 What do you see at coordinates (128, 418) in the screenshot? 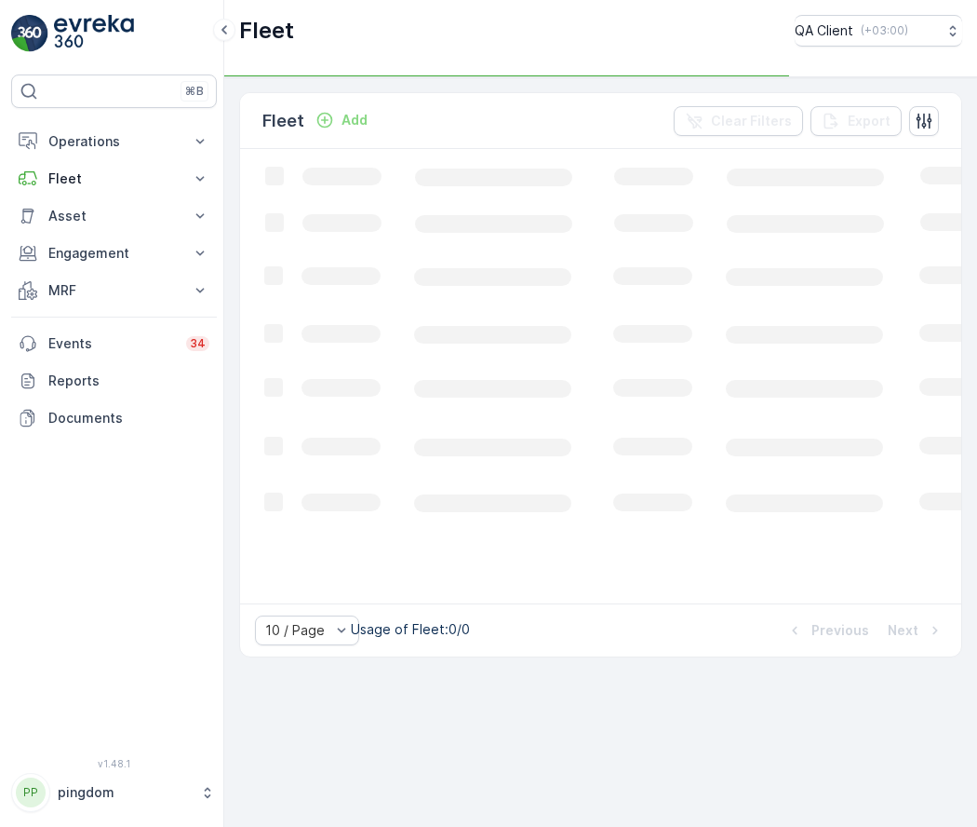
I see `p: Documents` at bounding box center [128, 418].